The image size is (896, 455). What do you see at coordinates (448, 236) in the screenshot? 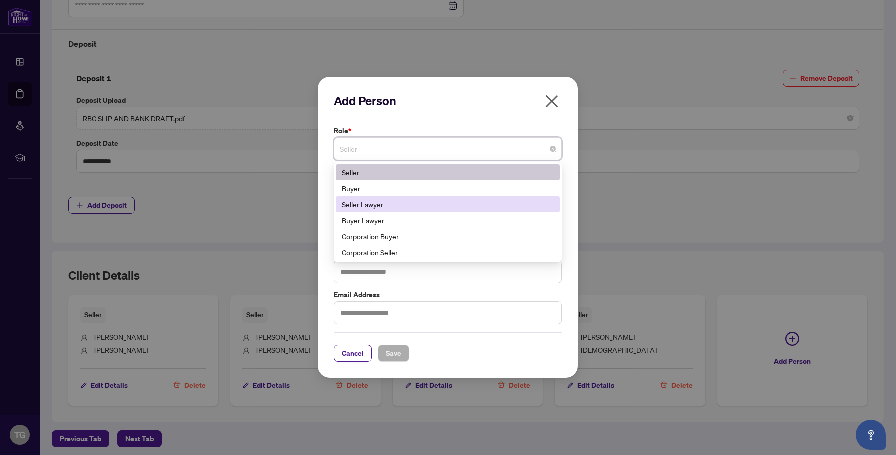
I see `div: Corporation Buyer` at bounding box center [448, 236].